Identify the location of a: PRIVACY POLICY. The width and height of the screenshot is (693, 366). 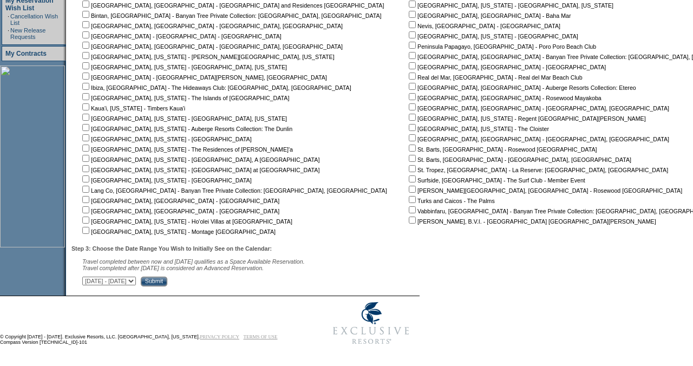
(219, 337).